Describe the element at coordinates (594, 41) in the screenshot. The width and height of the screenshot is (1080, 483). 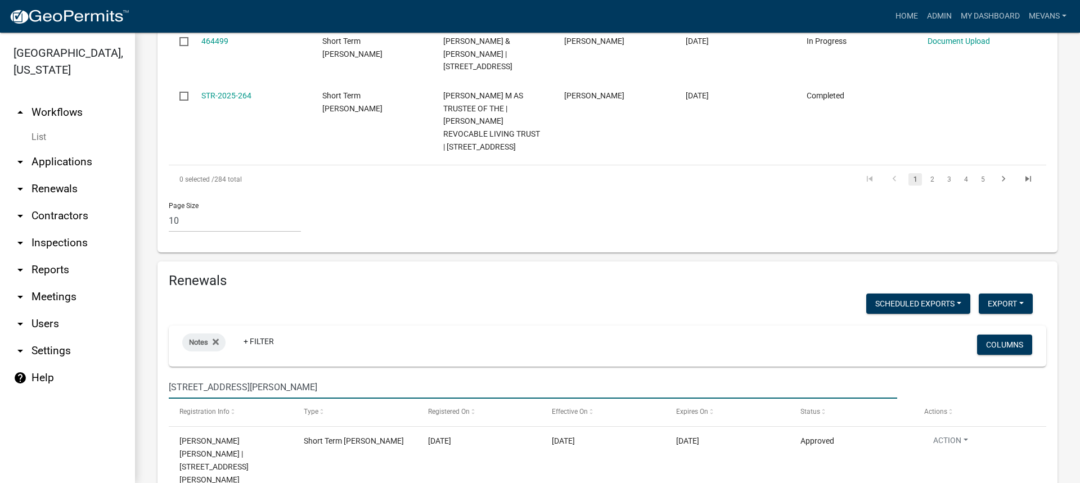
I see `span: JONATHAN FLACK` at that location.